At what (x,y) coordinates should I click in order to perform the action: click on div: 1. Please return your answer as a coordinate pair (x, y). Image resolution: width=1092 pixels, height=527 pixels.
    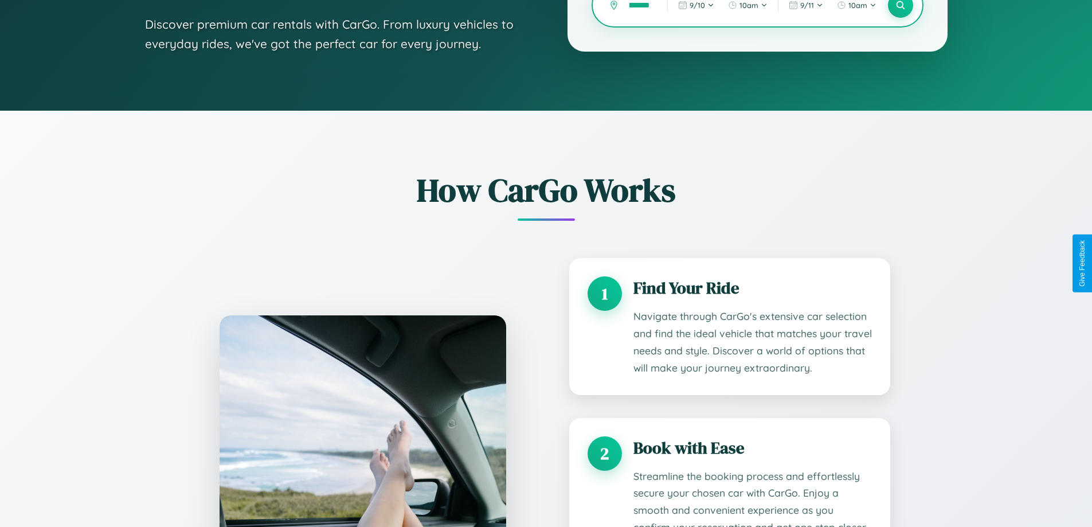
    Looking at the image, I should click on (605, 294).